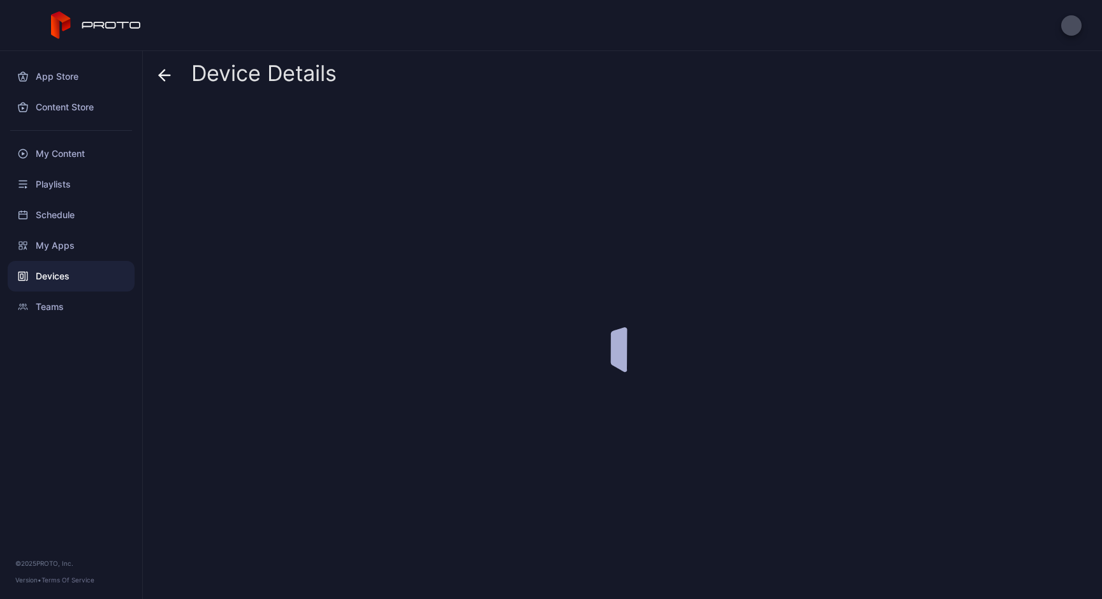 This screenshot has height=599, width=1102. I want to click on div: App Store, so click(71, 77).